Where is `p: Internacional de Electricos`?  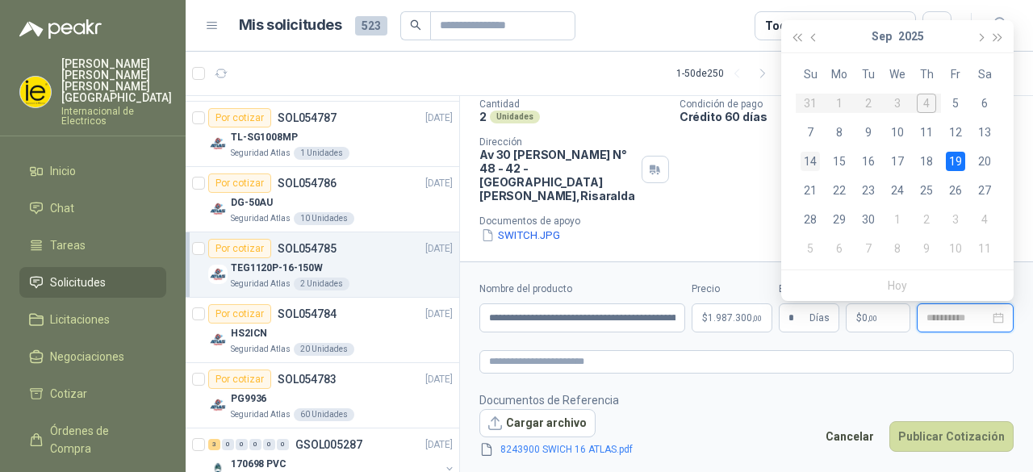 p: Internacional de Electricos is located at coordinates (116, 116).